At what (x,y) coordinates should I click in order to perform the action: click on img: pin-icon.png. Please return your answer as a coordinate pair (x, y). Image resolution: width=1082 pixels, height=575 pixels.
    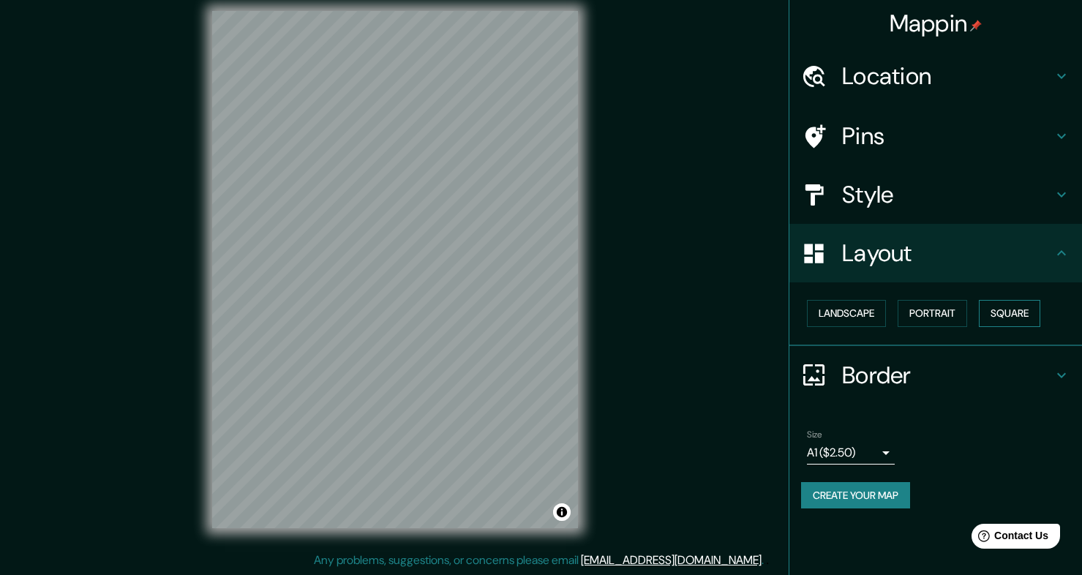
    Looking at the image, I should click on (976, 26).